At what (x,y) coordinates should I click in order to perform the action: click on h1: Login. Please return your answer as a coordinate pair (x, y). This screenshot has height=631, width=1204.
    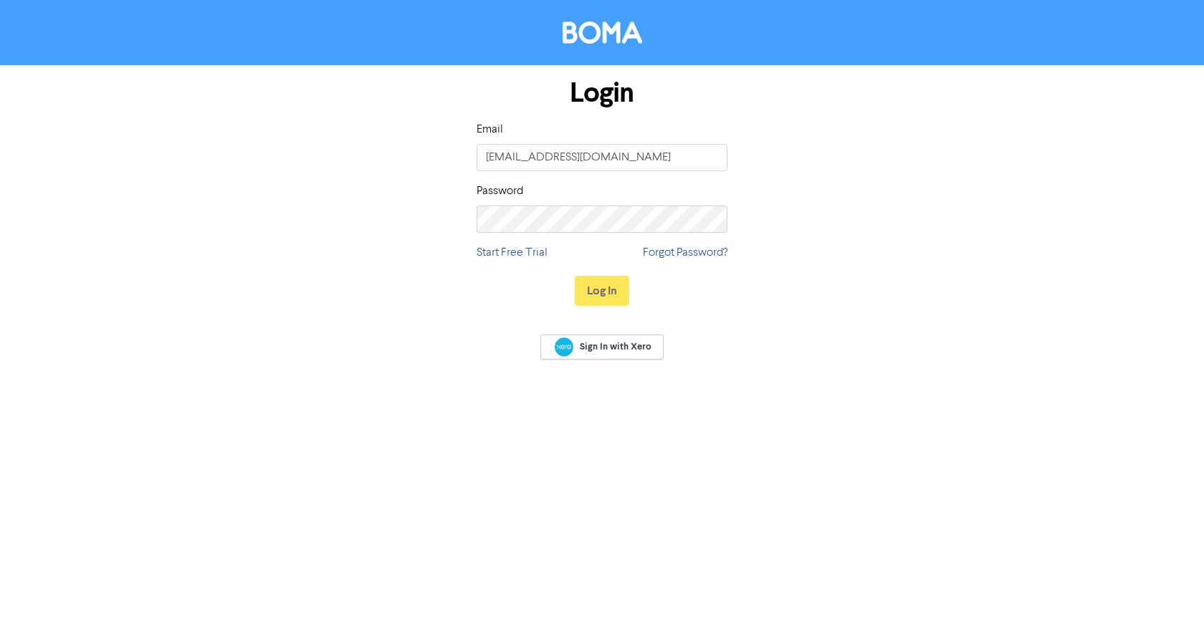
    Looking at the image, I should click on (602, 93).